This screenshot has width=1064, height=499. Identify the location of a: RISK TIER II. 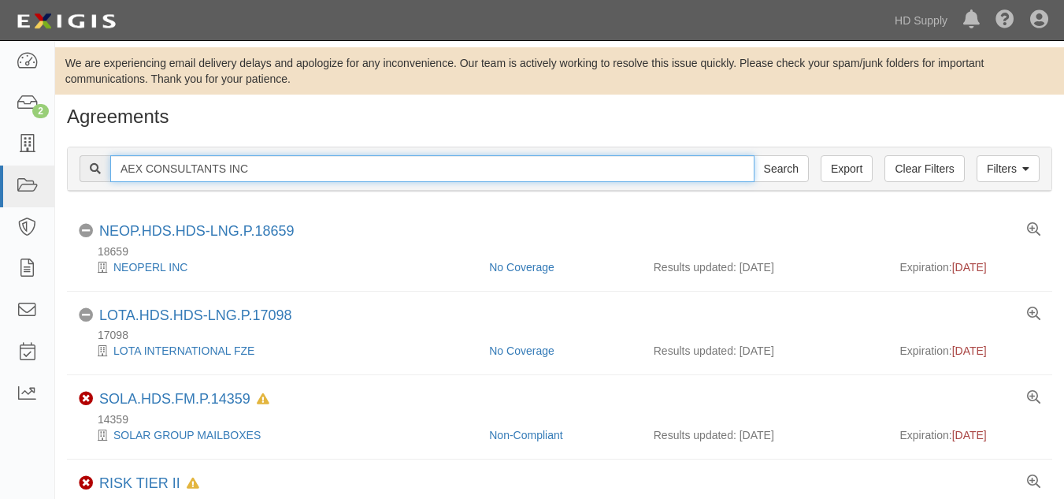
(139, 483).